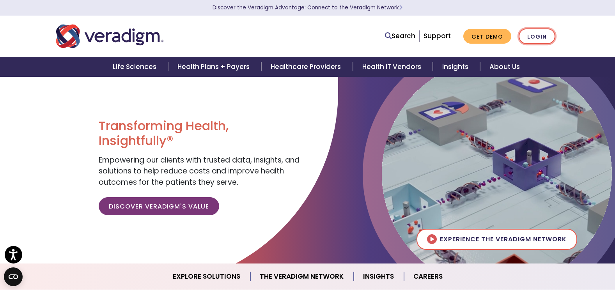  I want to click on span: Empowering our clients with trusted data, insights, and solutions to help reduce costs and improv..., so click(199, 171).